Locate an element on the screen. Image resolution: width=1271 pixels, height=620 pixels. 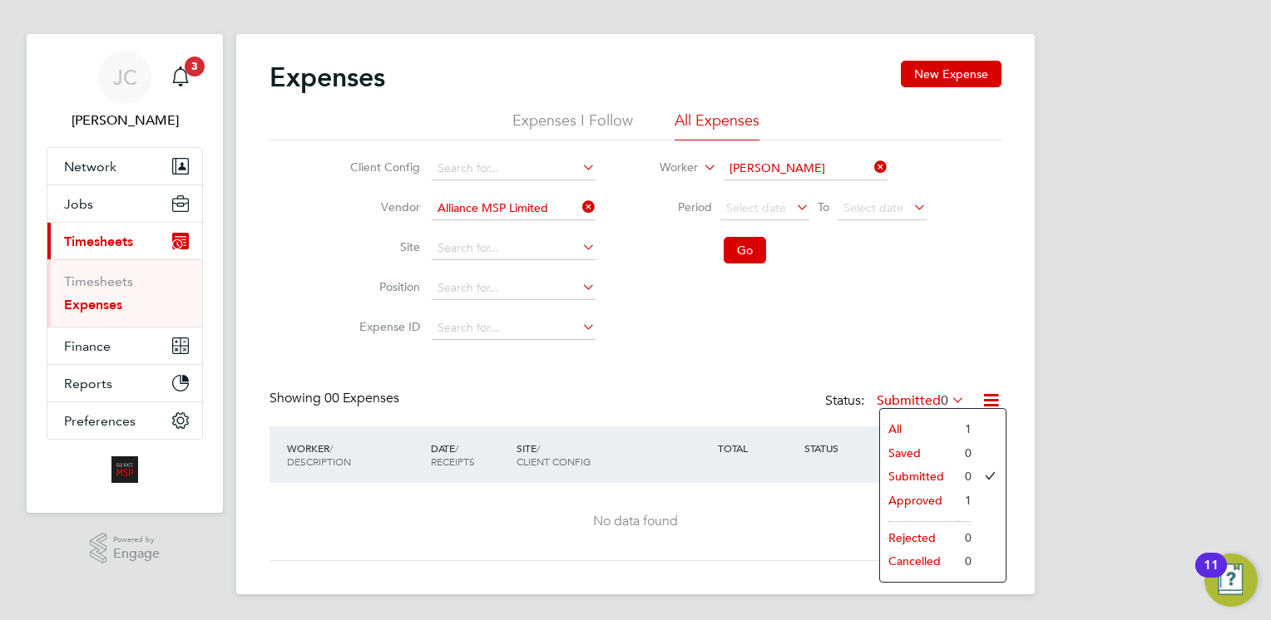
h2: Expenses is located at coordinates (327, 77).